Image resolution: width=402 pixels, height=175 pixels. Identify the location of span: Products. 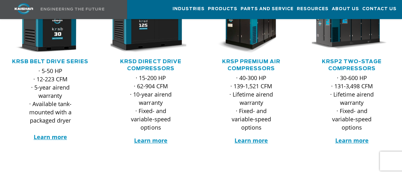
(223, 9).